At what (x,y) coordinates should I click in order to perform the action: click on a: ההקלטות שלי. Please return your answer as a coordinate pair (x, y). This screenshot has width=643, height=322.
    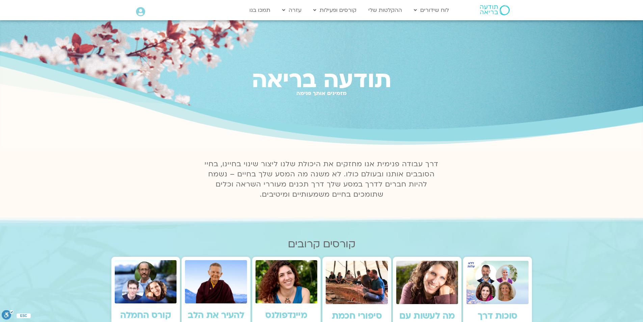
    Looking at the image, I should click on (385, 10).